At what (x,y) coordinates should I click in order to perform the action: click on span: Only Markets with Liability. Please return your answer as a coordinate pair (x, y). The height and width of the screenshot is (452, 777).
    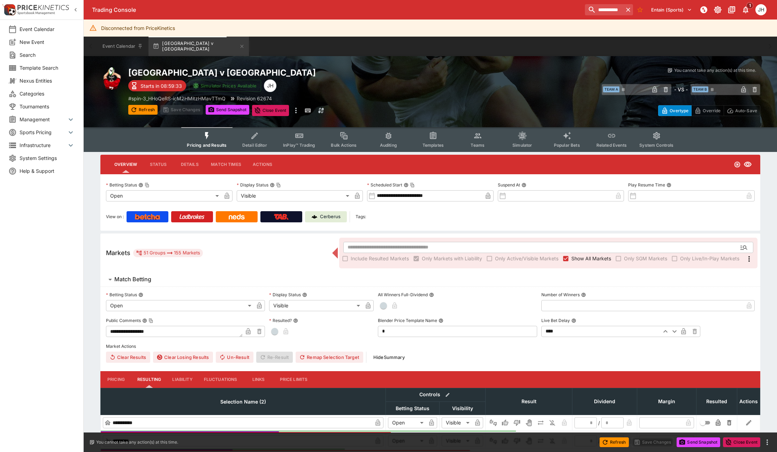
    Looking at the image, I should click on (452, 258).